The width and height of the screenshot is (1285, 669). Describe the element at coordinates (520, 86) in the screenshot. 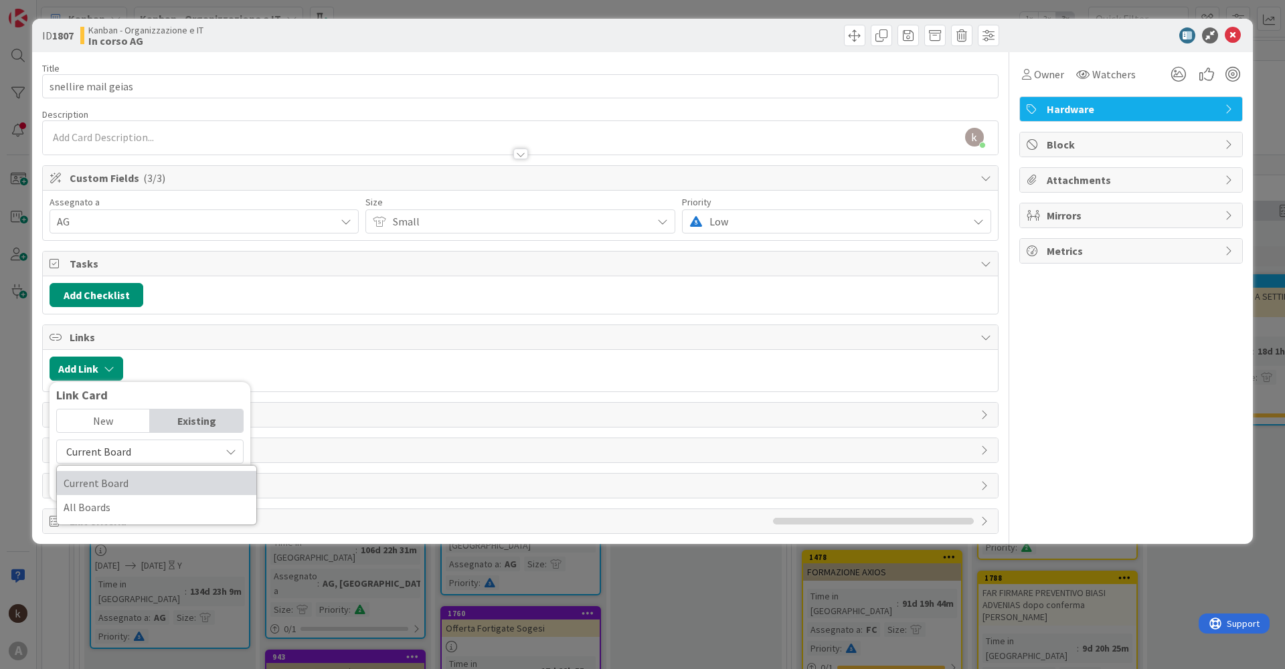

I see `input: type card name here...` at that location.